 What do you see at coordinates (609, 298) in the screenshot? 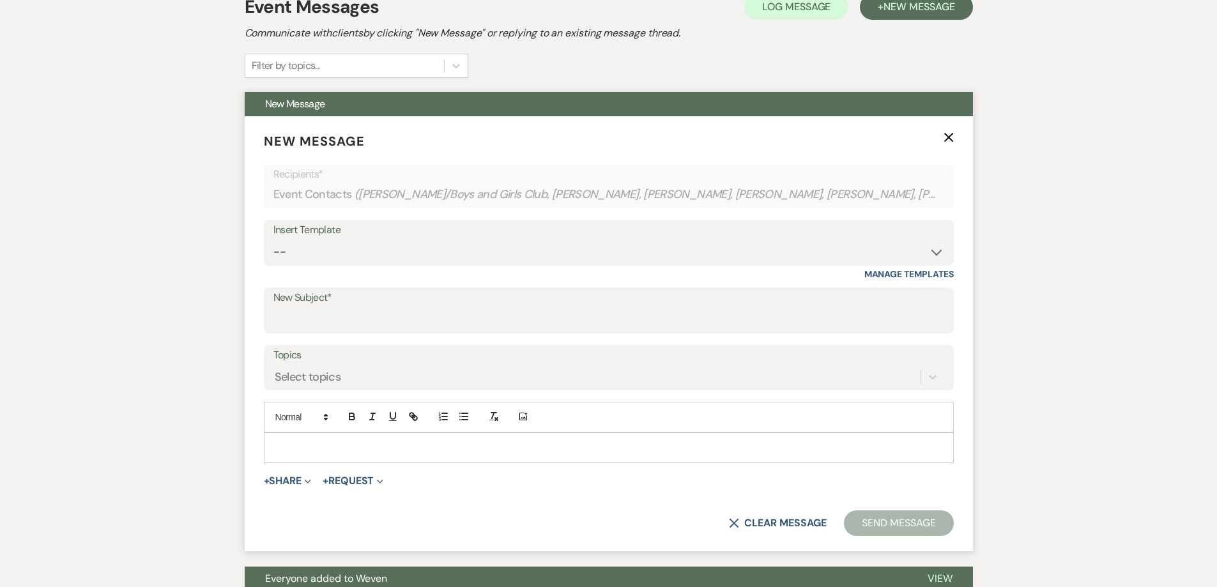
I see `label: New Subject*` at bounding box center [609, 298].